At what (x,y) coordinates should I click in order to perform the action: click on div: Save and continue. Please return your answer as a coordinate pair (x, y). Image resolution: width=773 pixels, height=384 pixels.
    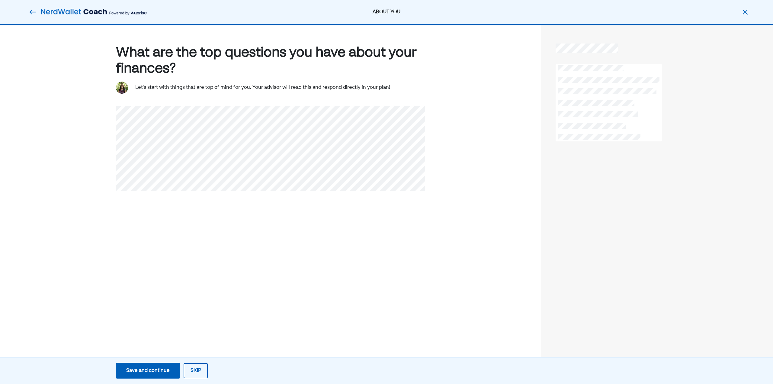
    Looking at the image, I should click on (148, 370).